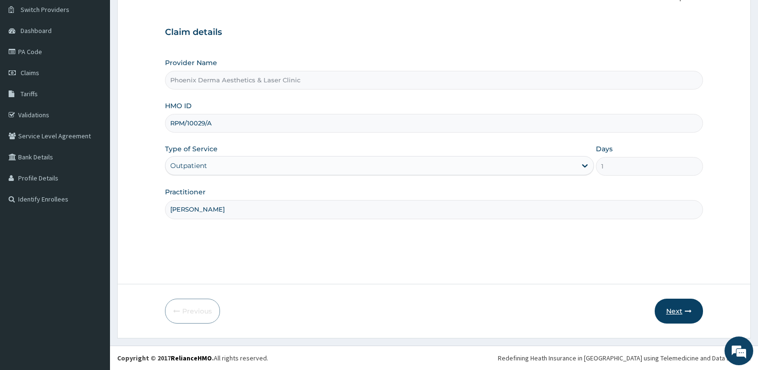 Image resolution: width=758 pixels, height=370 pixels. Describe the element at coordinates (45, 10) in the screenshot. I see `span: Switch Providers` at that location.